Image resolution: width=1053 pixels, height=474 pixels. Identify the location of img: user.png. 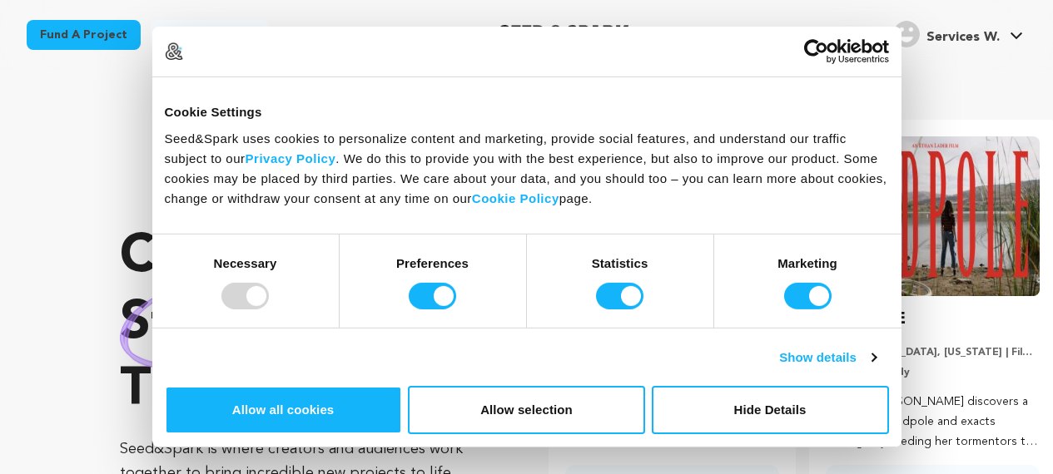
(906, 34).